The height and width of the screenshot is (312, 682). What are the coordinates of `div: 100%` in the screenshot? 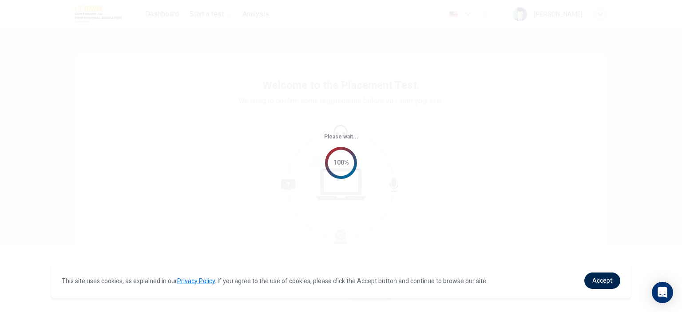 It's located at (341, 163).